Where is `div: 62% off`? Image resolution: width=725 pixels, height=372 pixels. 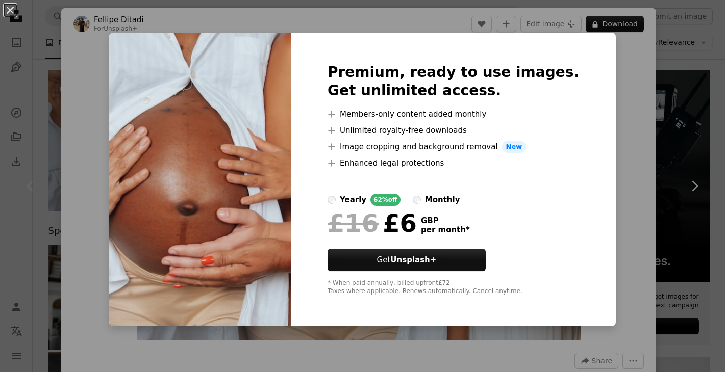 div: 62% off is located at coordinates (385, 200).